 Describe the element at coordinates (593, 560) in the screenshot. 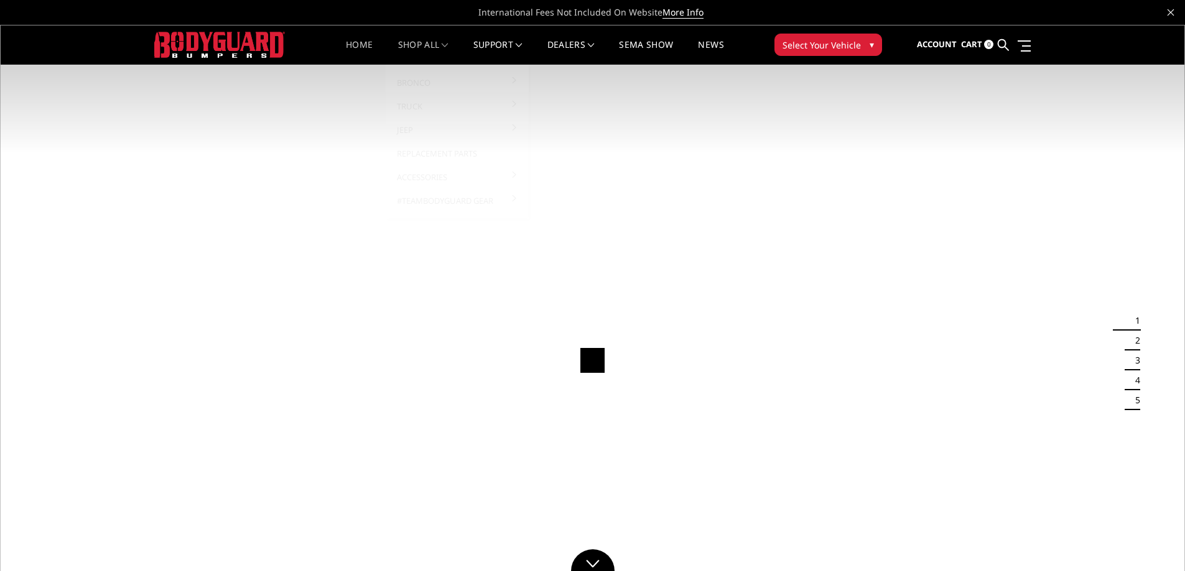

I see `a: Click to Down` at that location.